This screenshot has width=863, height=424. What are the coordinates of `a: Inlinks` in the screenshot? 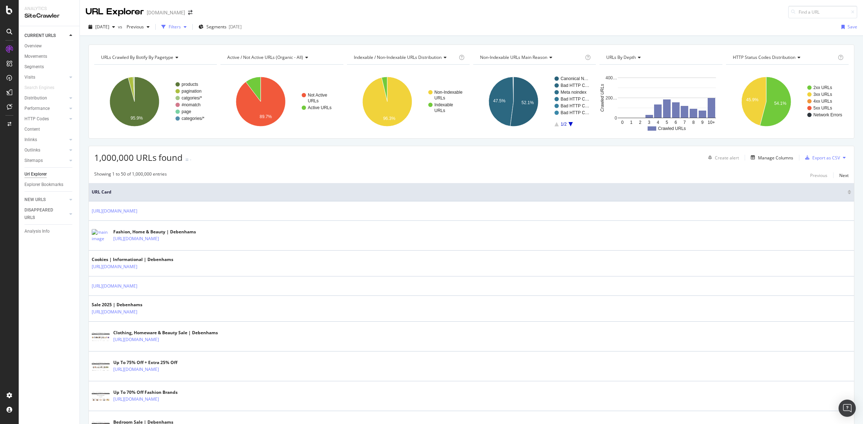 It's located at (46, 140).